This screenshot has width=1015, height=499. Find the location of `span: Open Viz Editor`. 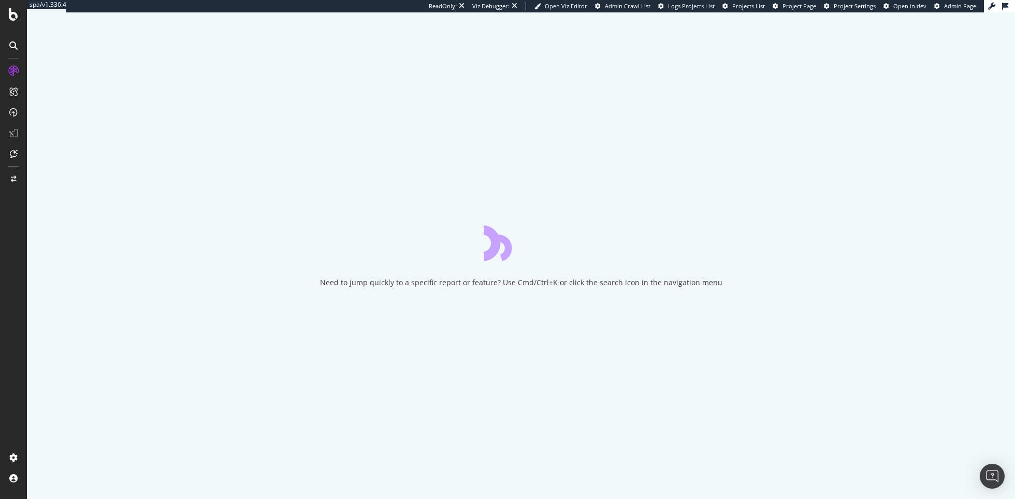

span: Open Viz Editor is located at coordinates (566, 6).